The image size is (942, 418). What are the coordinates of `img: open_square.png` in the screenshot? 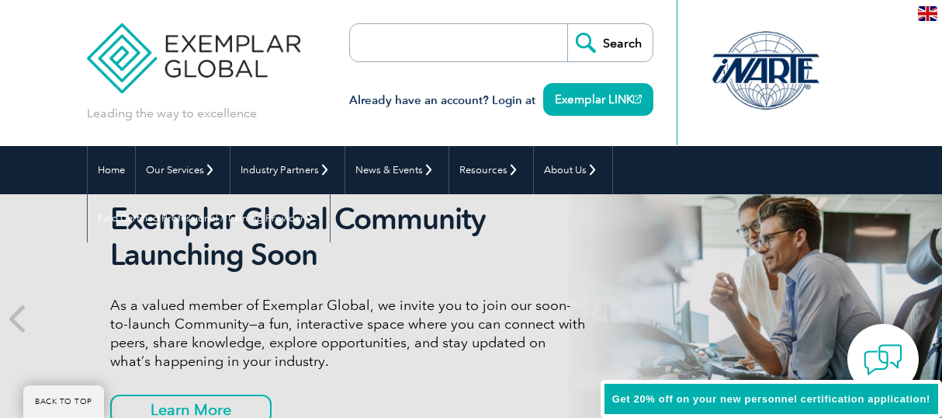 It's located at (637, 99).